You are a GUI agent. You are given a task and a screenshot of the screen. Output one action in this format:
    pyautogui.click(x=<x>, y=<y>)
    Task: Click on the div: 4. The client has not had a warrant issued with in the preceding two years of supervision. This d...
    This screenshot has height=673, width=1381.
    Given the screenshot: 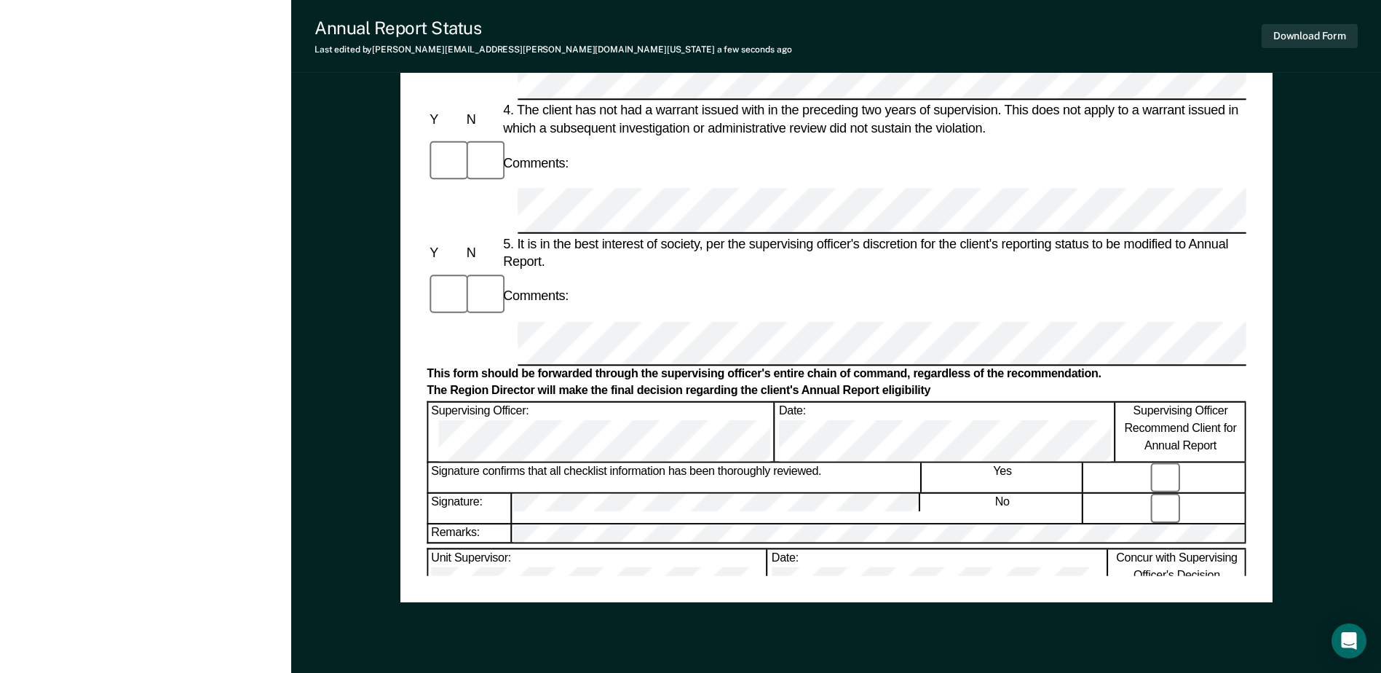 What is the action you would take?
    pyautogui.click(x=873, y=119)
    